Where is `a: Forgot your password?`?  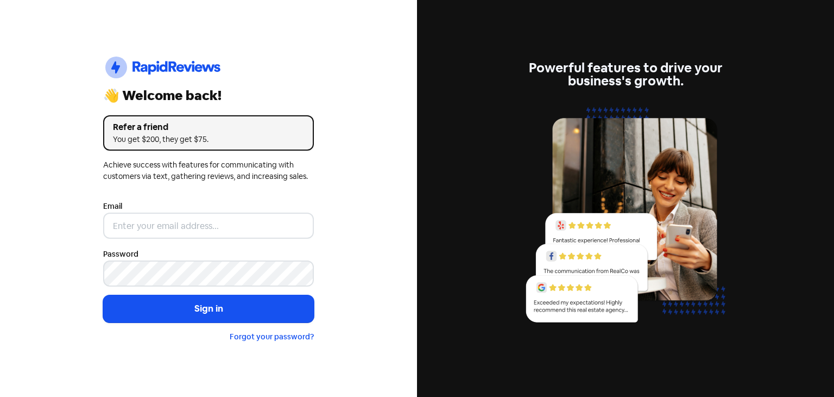
a: Forgot your password? is located at coordinates (272, 336).